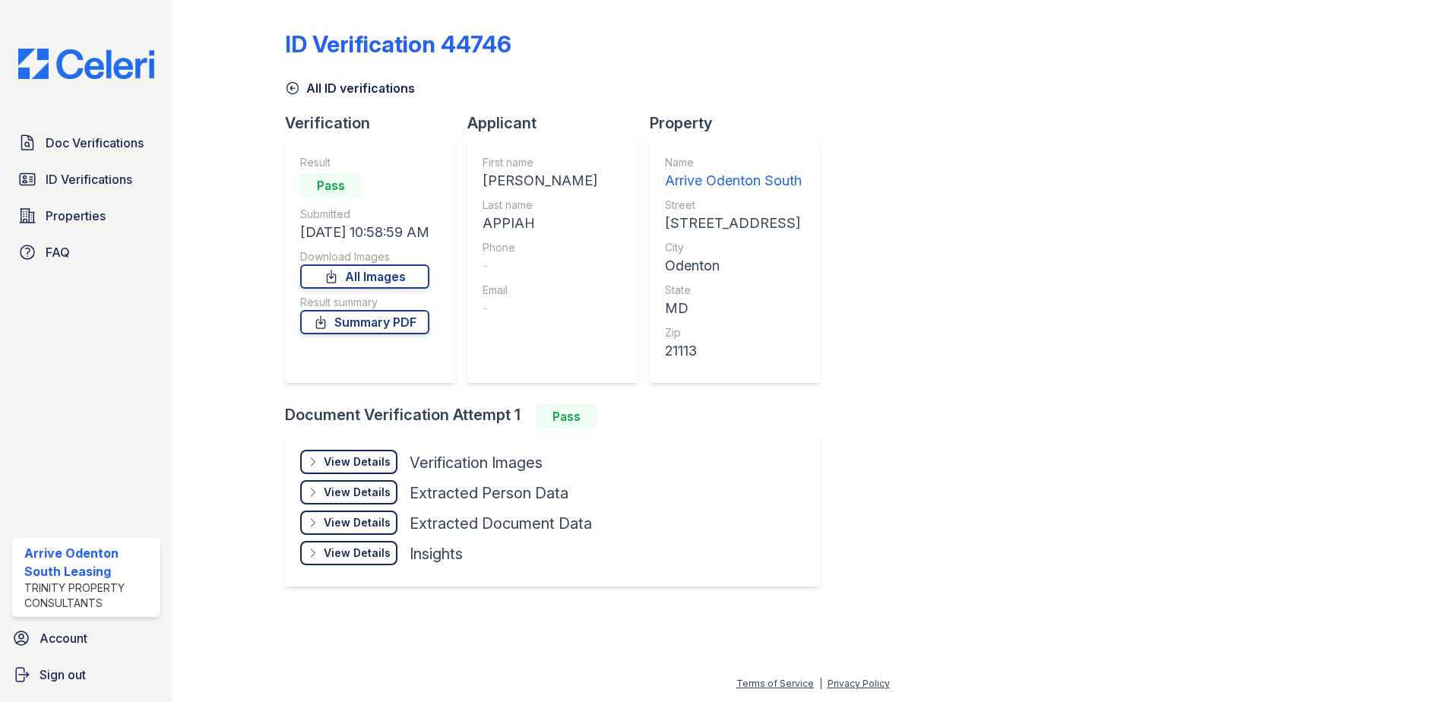  What do you see at coordinates (741, 123) in the screenshot?
I see `div: Property` at bounding box center [741, 123].